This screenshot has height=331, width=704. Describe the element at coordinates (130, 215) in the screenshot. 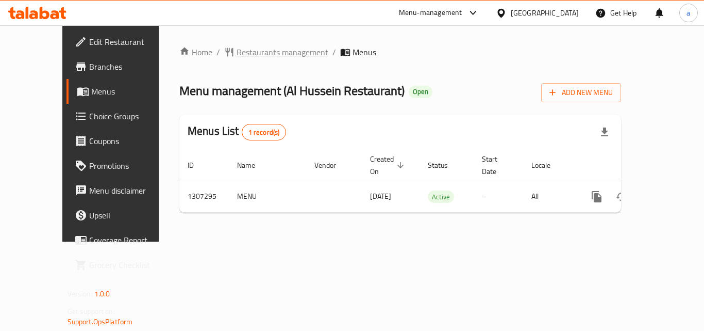

I see `span: Upsell` at that location.